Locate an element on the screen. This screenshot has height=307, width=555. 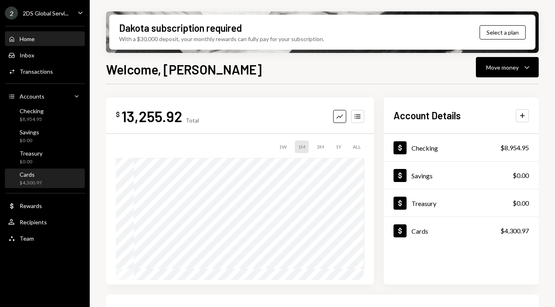
div: Transactions is located at coordinates (36, 71).